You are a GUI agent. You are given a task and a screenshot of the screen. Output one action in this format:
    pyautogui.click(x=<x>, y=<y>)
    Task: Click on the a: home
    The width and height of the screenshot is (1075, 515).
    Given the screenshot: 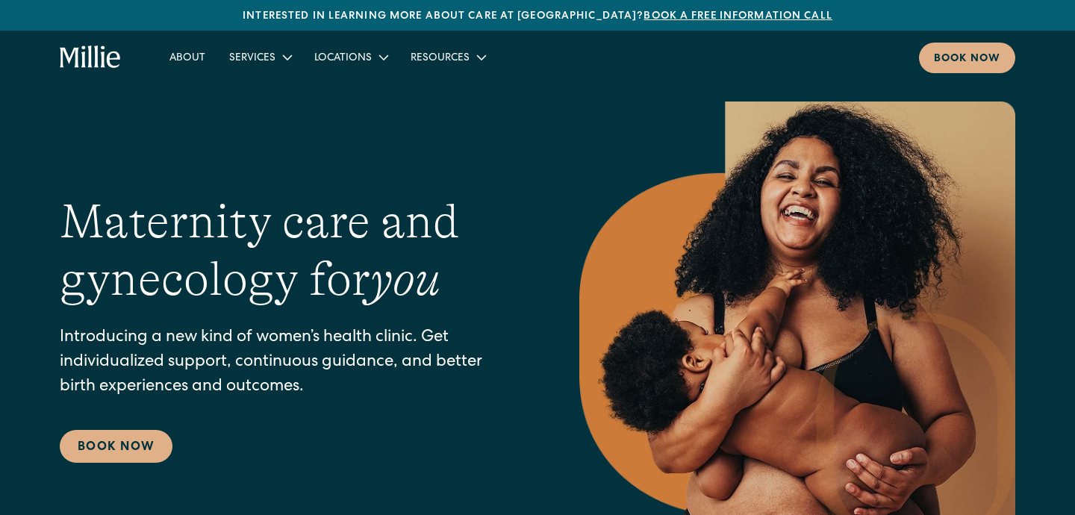 What is the action you would take?
    pyautogui.click(x=90, y=57)
    